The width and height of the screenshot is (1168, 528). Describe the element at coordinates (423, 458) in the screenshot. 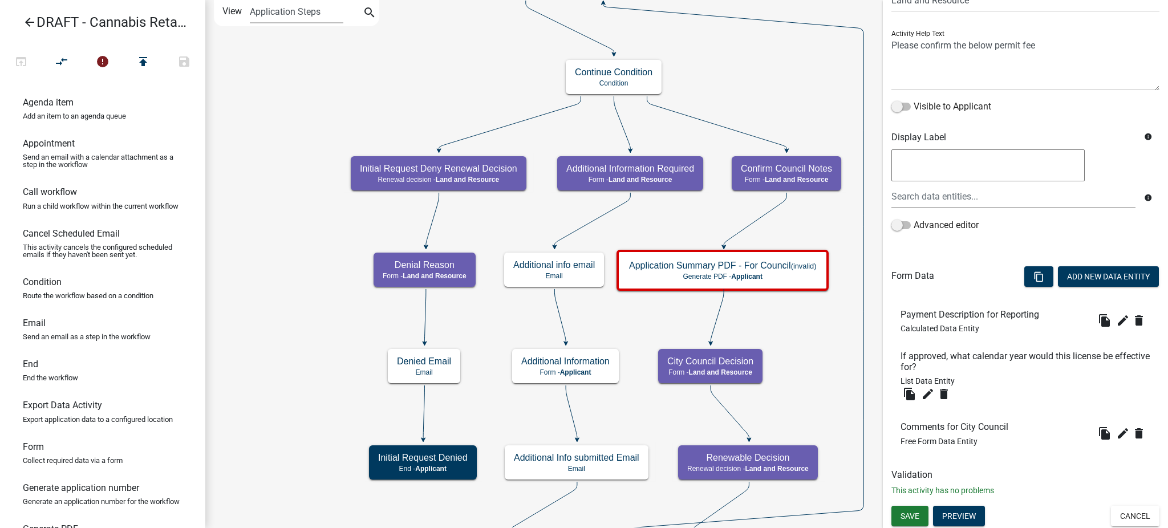

I see `h5: Initial Request Denied` at that location.